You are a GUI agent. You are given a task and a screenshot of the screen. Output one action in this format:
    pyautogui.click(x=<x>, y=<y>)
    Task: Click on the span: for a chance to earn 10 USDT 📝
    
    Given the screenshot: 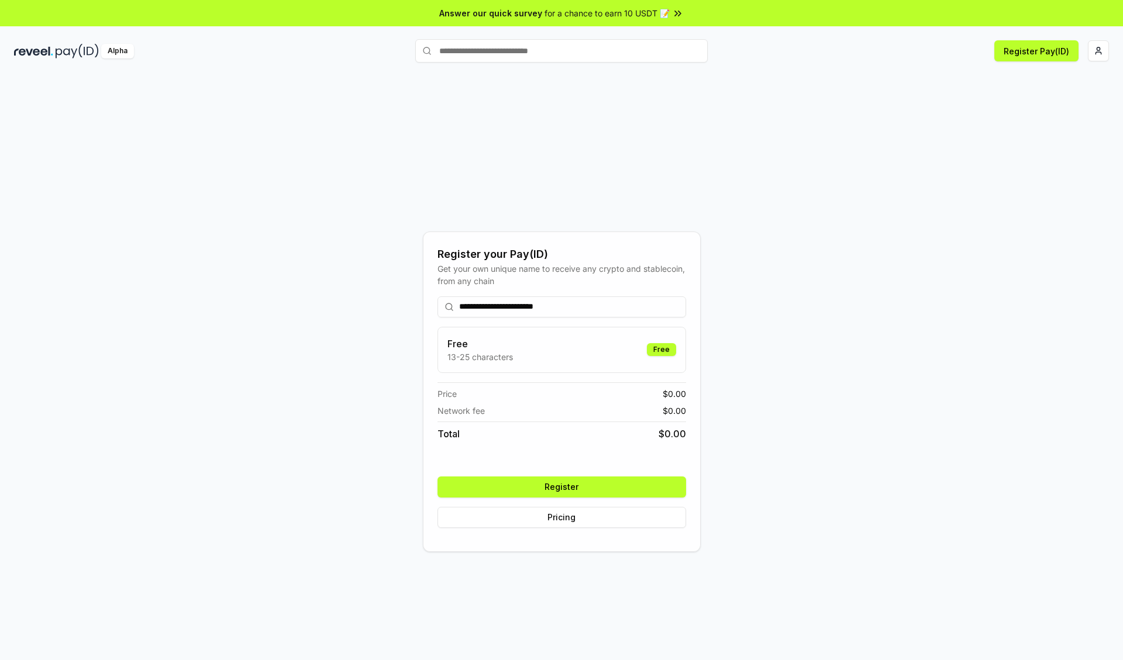 What is the action you would take?
    pyautogui.click(x=607, y=13)
    